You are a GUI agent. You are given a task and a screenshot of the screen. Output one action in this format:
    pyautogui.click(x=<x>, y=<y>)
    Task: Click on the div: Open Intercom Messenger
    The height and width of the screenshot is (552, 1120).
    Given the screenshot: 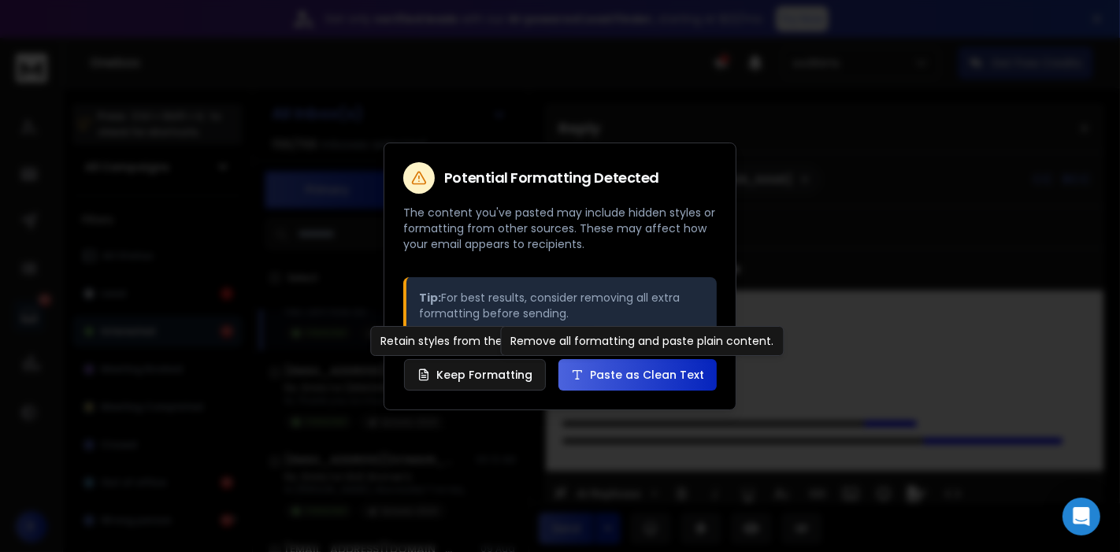 What is the action you would take?
    pyautogui.click(x=1081, y=517)
    